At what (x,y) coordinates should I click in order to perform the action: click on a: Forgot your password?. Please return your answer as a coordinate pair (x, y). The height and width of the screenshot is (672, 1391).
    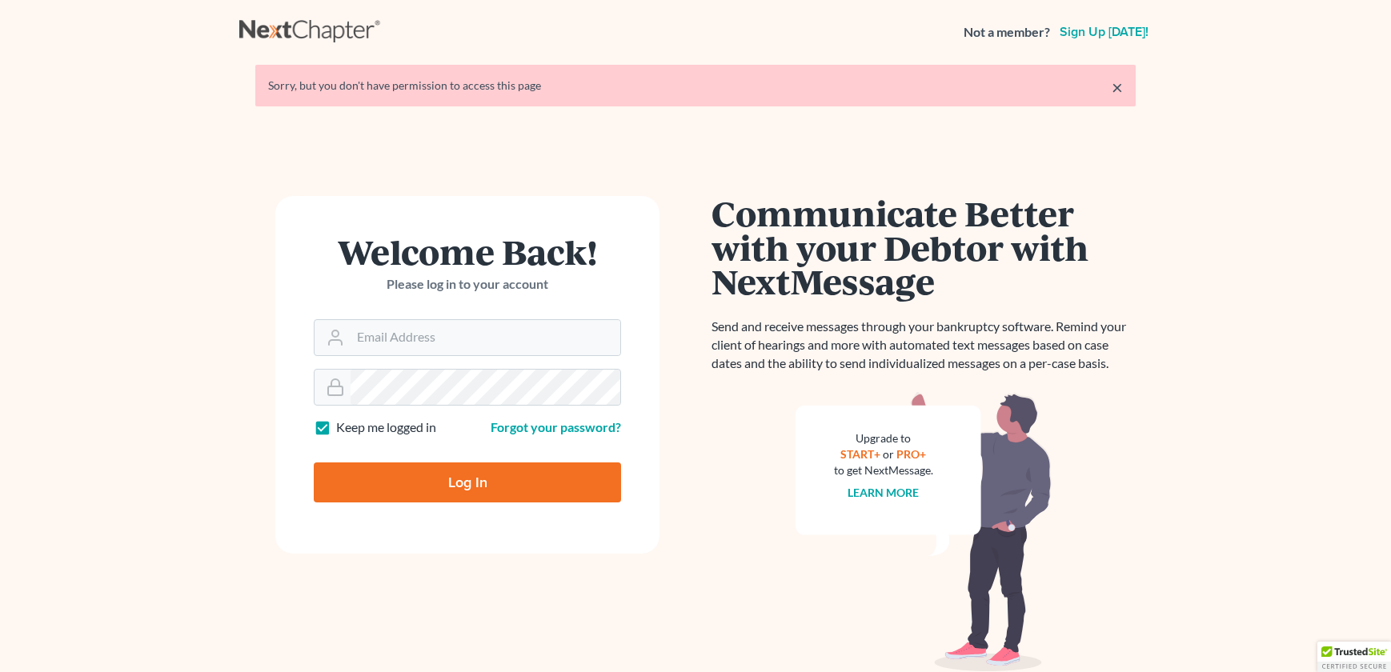
    Looking at the image, I should click on (555, 426).